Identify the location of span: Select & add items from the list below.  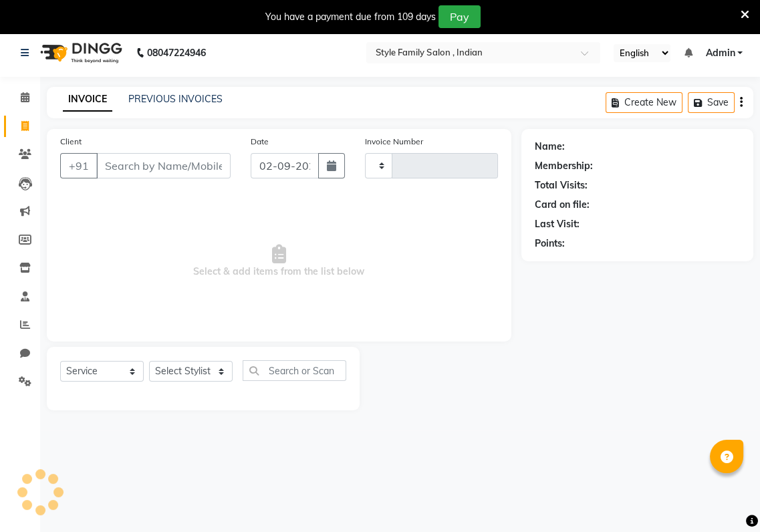
(279, 261).